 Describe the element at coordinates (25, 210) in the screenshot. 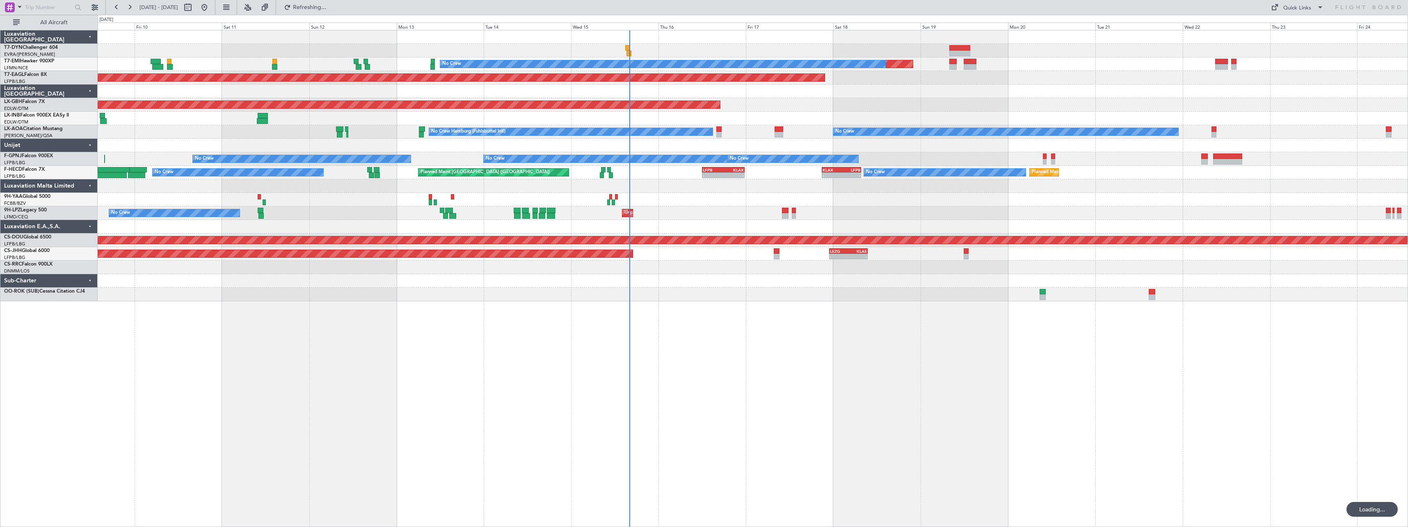

I see `a: 9H-LPZLegacy 500` at that location.